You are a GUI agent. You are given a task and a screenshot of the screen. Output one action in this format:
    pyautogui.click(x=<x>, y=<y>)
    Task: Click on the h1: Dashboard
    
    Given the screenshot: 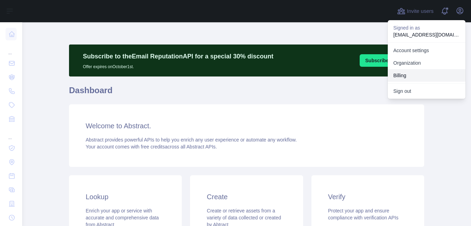 What is the action you would take?
    pyautogui.click(x=247, y=93)
    